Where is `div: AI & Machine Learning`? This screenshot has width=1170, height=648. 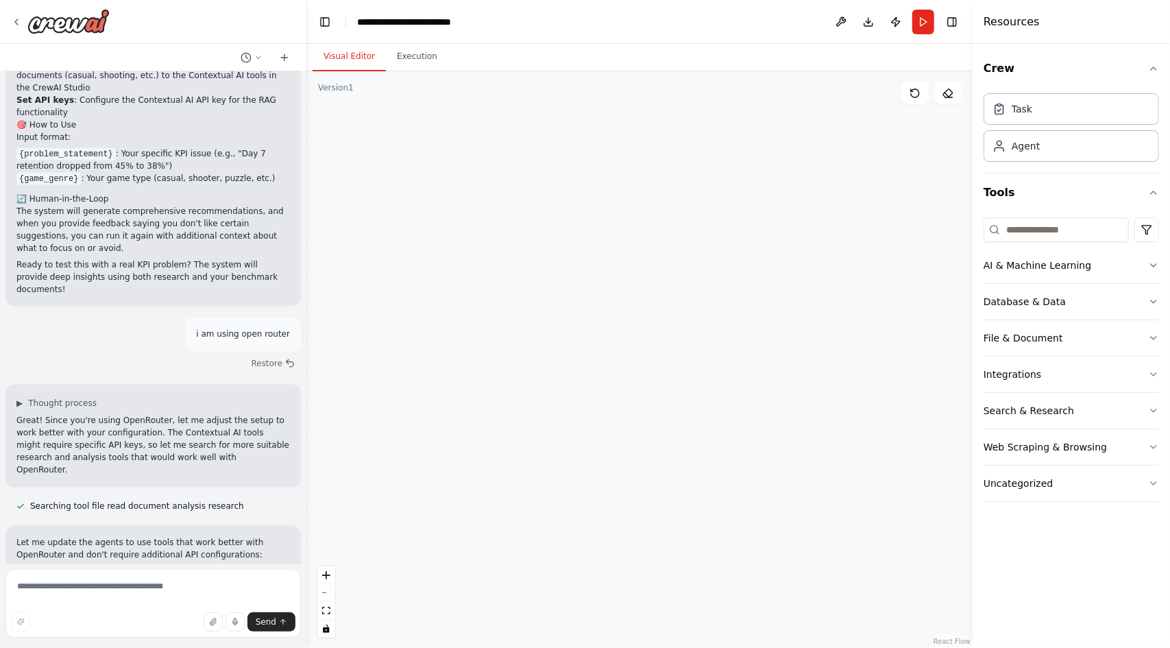
div: AI & Machine Learning is located at coordinates (1037, 265).